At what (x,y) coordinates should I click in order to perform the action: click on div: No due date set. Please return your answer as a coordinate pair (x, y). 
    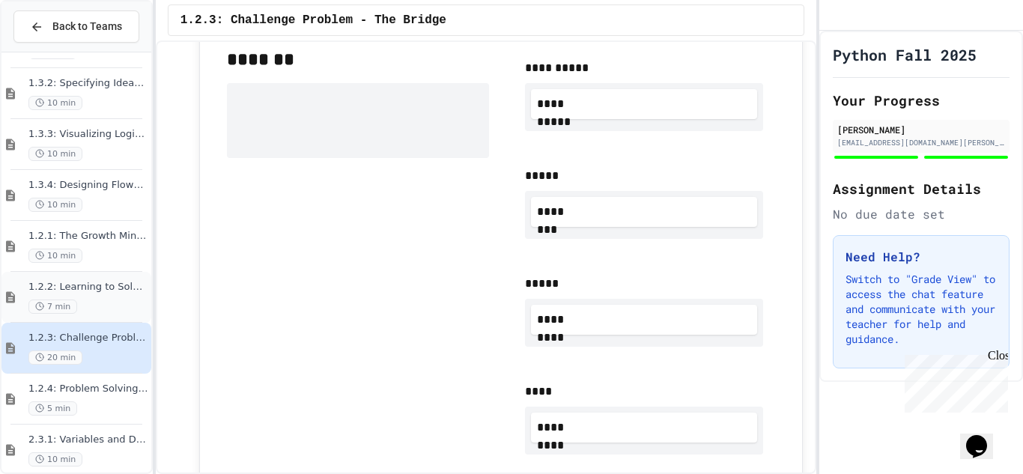
    Looking at the image, I should click on (921, 214).